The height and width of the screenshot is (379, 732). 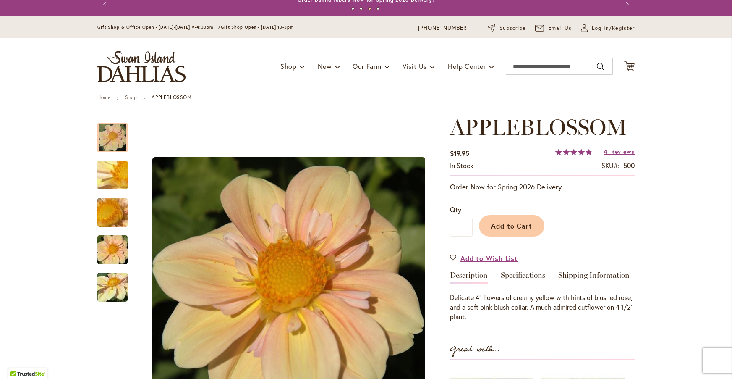 What do you see at coordinates (574, 152) in the screenshot?
I see `div: 95%` at bounding box center [574, 152].